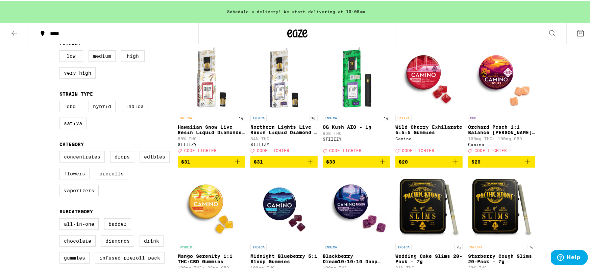 This screenshot has height=269, width=590. Describe the element at coordinates (79, 223) in the screenshot. I see `label: All-In-One` at that location.